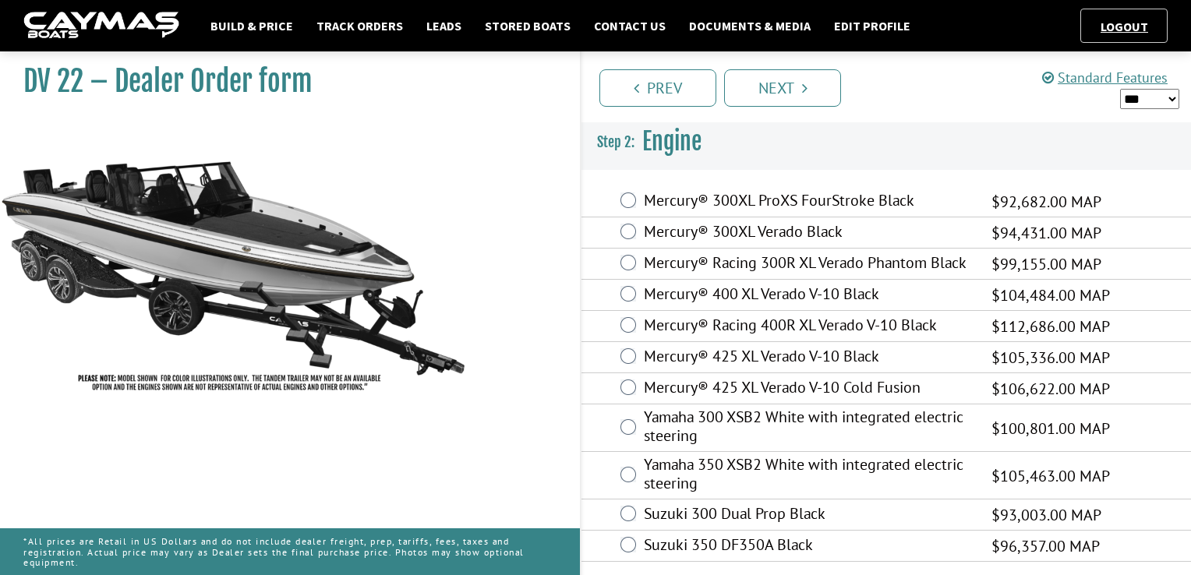  I want to click on label: Suzuki 300 Dual Prop Black, so click(808, 515).